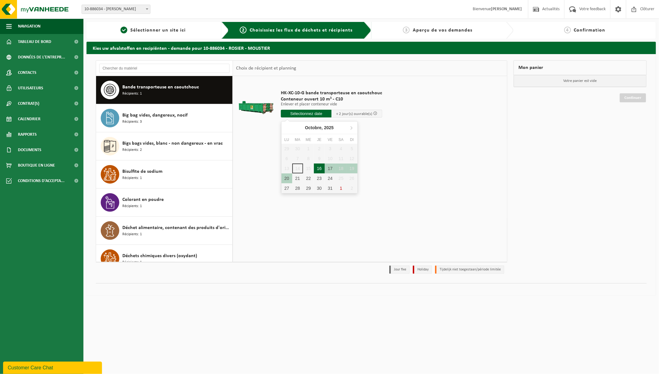 Image resolution: width=659 pixels, height=374 pixels. Describe the element at coordinates (330, 178) in the screenshot. I see `div: 24` at that location.